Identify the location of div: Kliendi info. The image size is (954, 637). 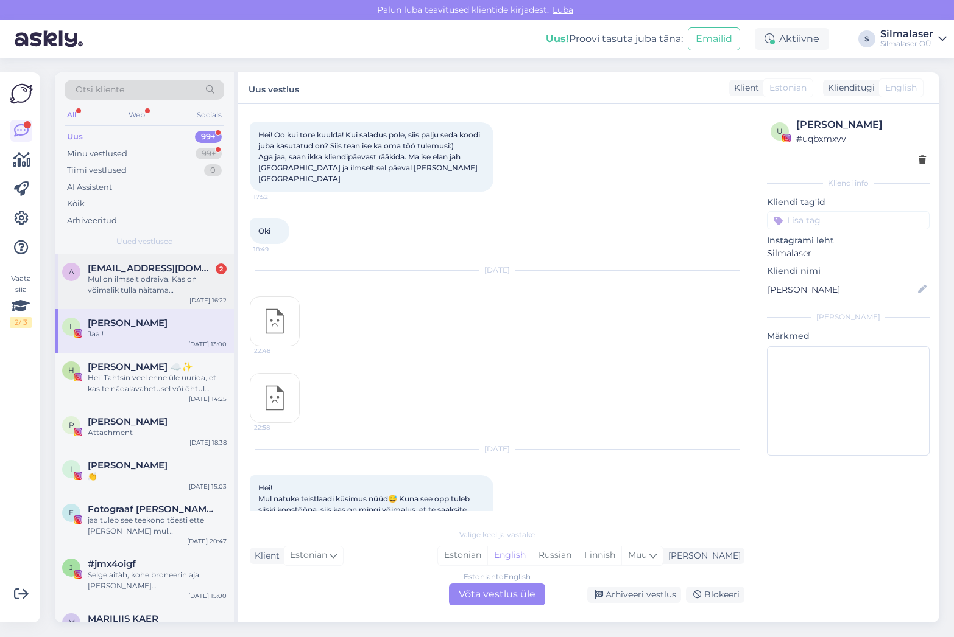
(848, 183).